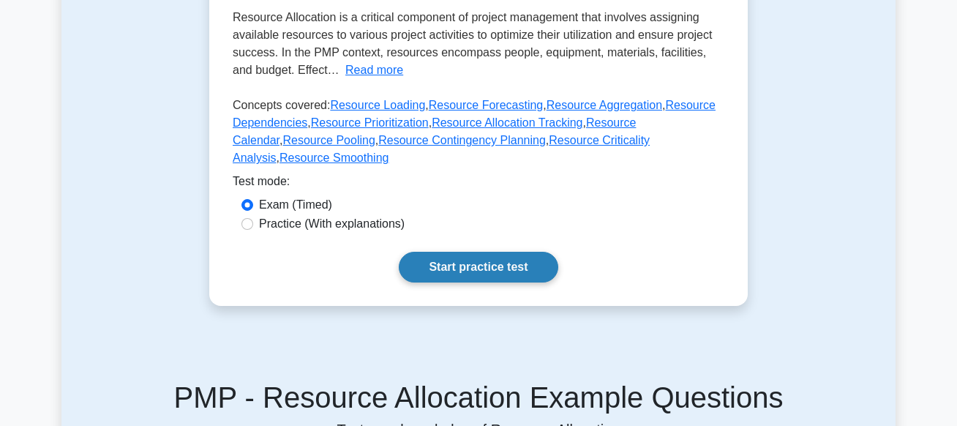 The height and width of the screenshot is (426, 957). What do you see at coordinates (486, 105) in the screenshot?
I see `a: Resource Forecasting` at bounding box center [486, 105].